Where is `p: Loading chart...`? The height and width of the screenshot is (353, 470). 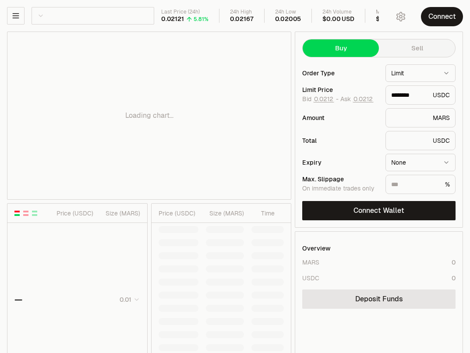
p: Loading chart... is located at coordinates (149, 116).